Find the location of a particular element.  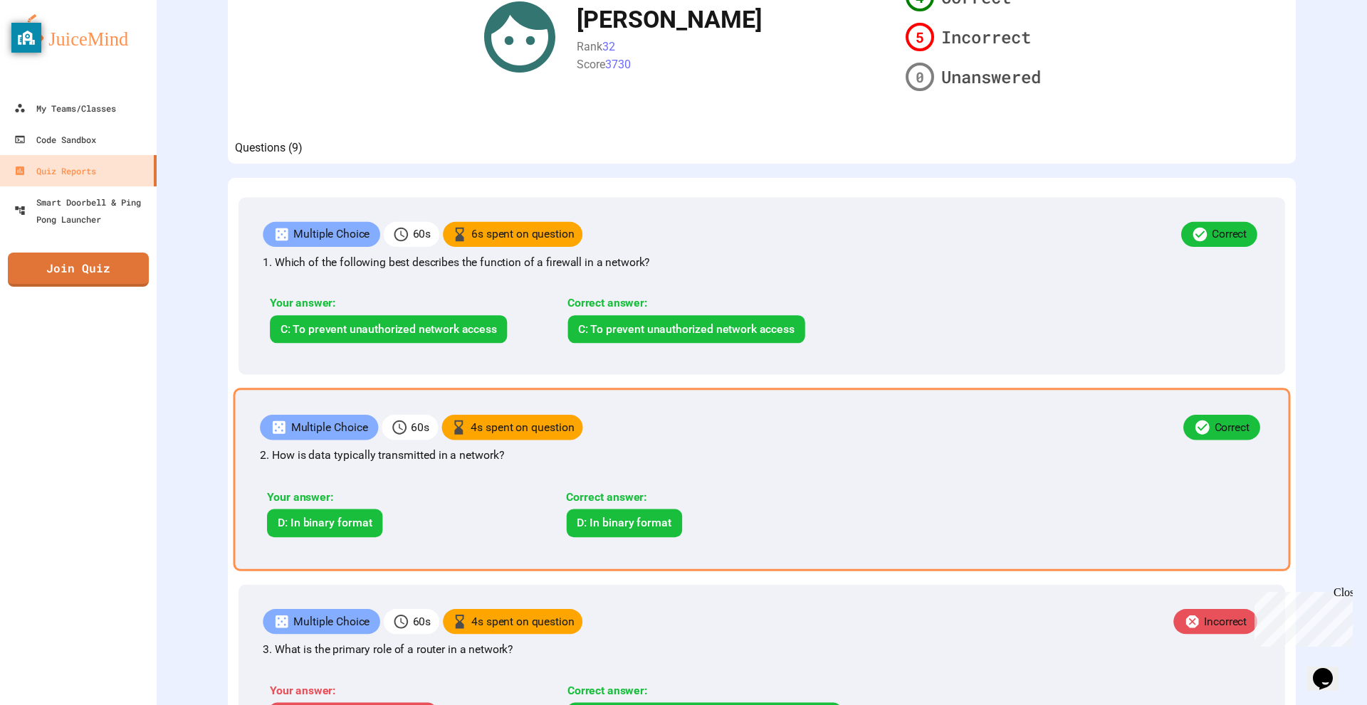

img: logo-orange.svg is located at coordinates (78, 33).